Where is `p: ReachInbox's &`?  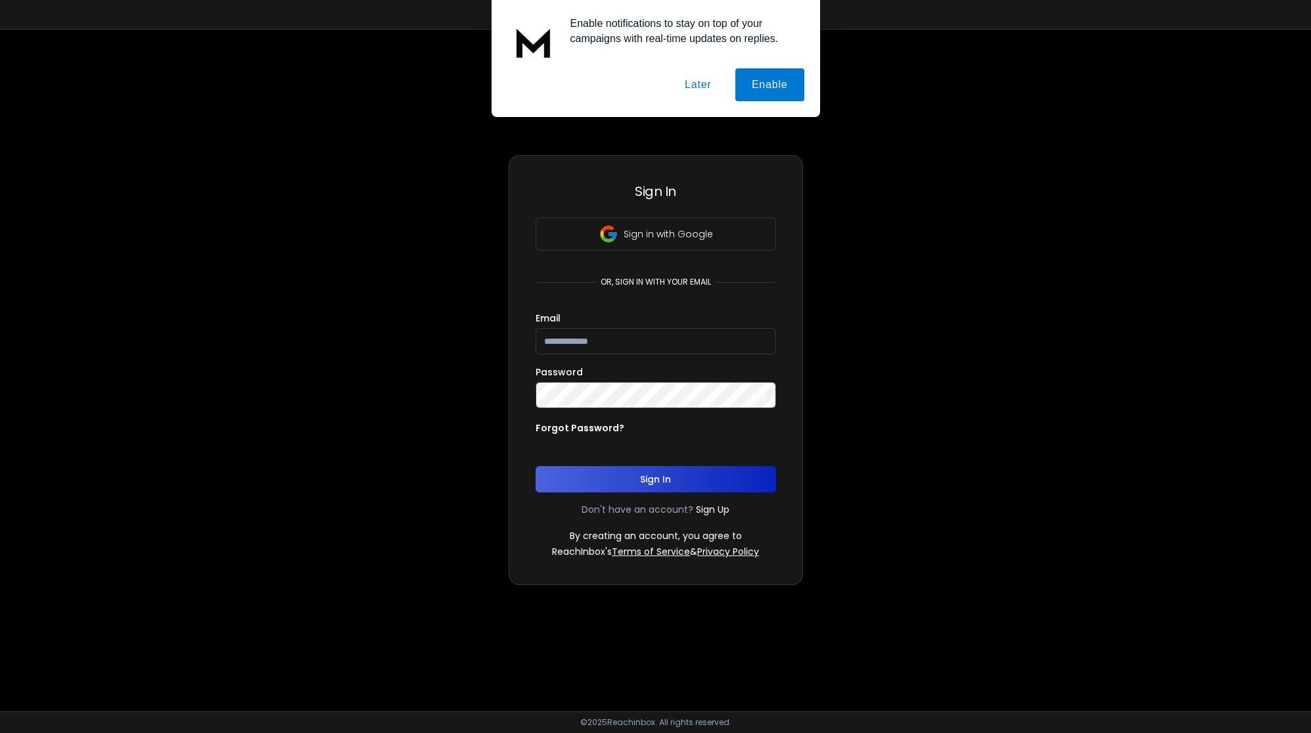
p: ReachInbox's & is located at coordinates (655, 551).